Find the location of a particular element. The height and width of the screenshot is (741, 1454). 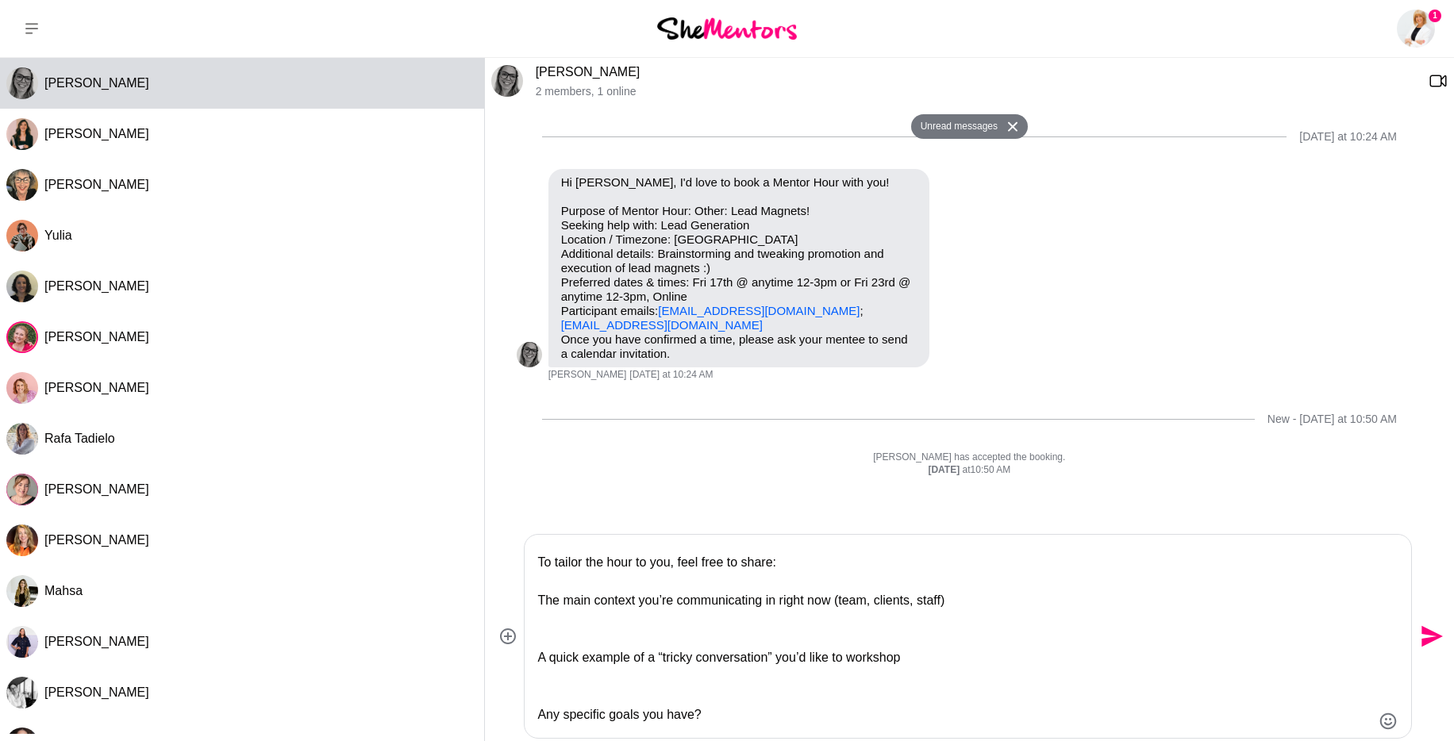

p: 2 members , 1 online is located at coordinates (976, 91).